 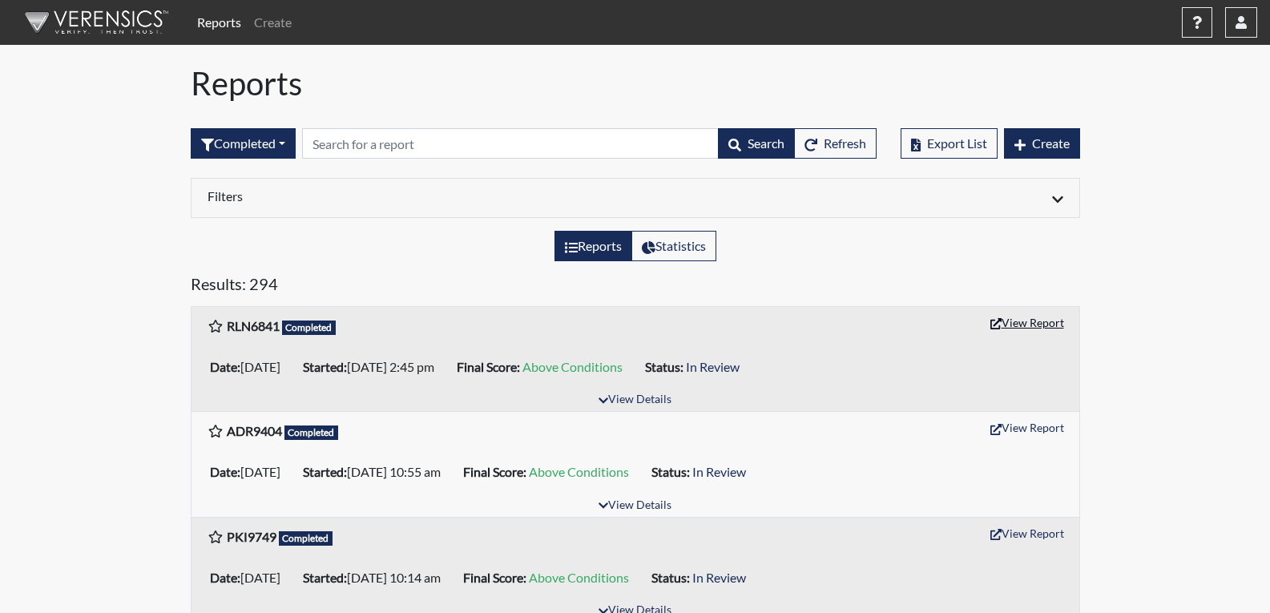 I want to click on span: Create, so click(x=1051, y=143).